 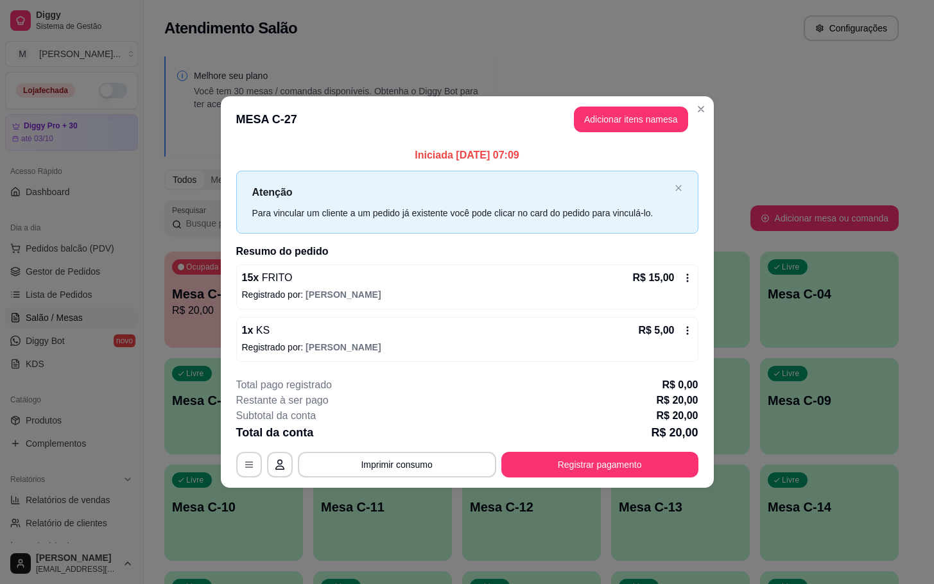 I want to click on button: close, so click(x=678, y=188).